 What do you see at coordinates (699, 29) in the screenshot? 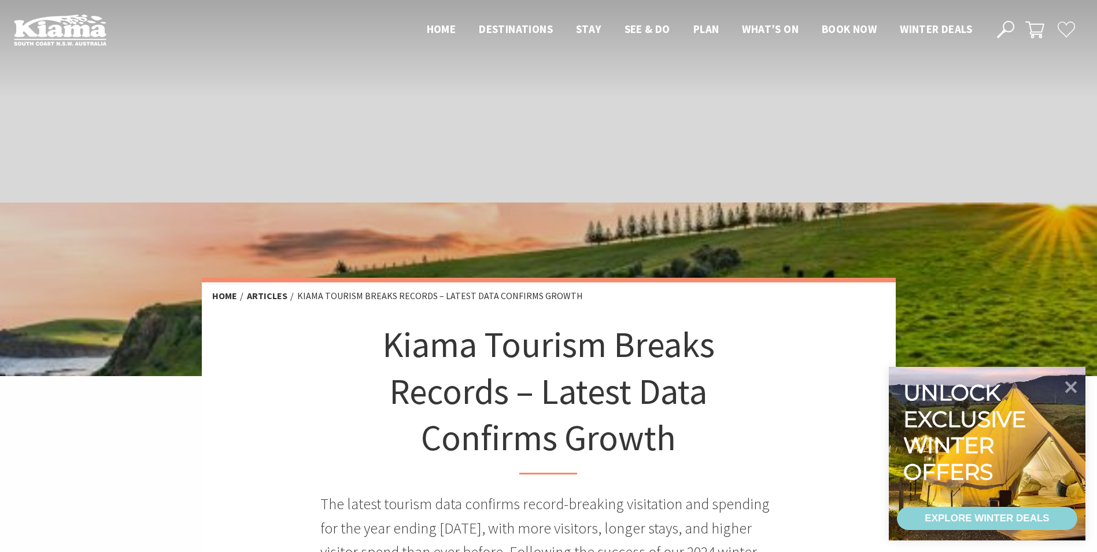
I see `nav: Main Menu` at bounding box center [699, 29].